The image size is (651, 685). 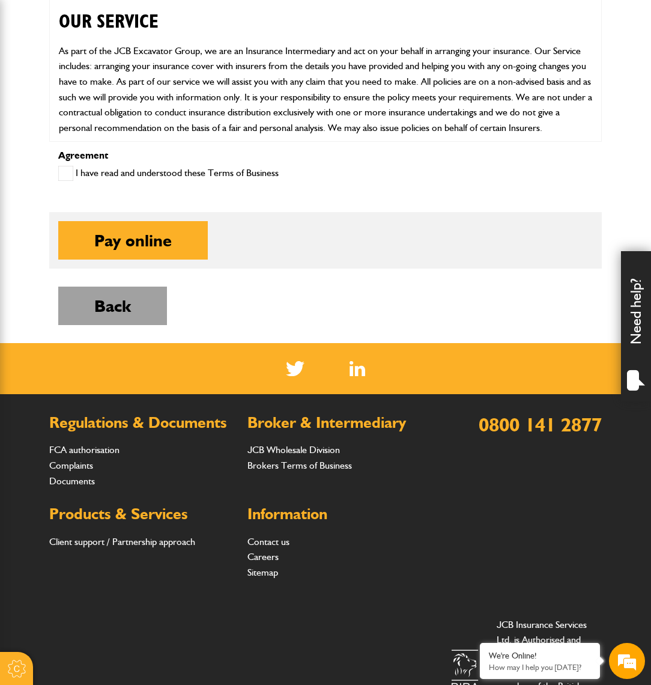 What do you see at coordinates (358, 368) in the screenshot?
I see `a: LinkedIn` at bounding box center [358, 368].